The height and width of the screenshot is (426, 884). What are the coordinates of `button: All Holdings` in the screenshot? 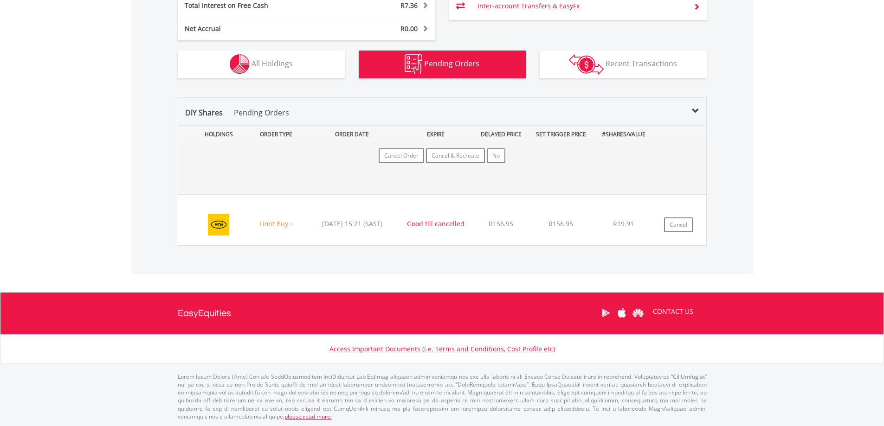 It's located at (261, 64).